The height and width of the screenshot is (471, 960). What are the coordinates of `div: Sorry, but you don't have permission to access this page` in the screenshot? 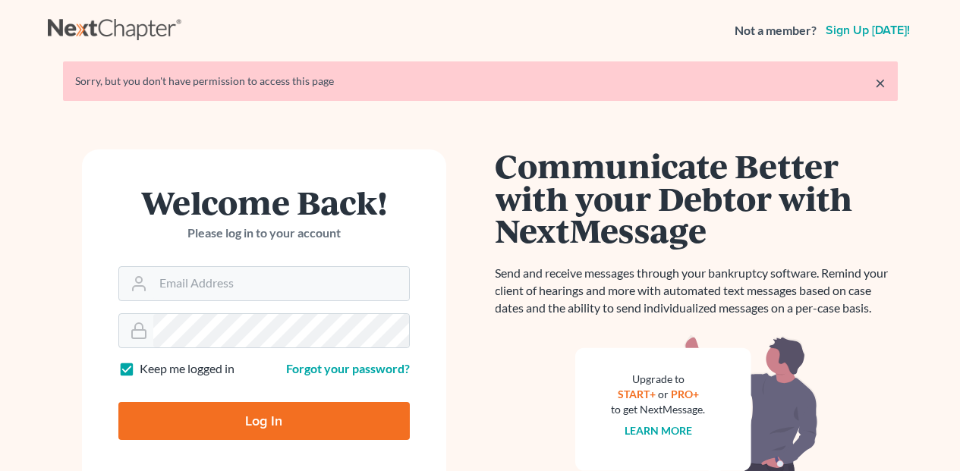 It's located at (480, 81).